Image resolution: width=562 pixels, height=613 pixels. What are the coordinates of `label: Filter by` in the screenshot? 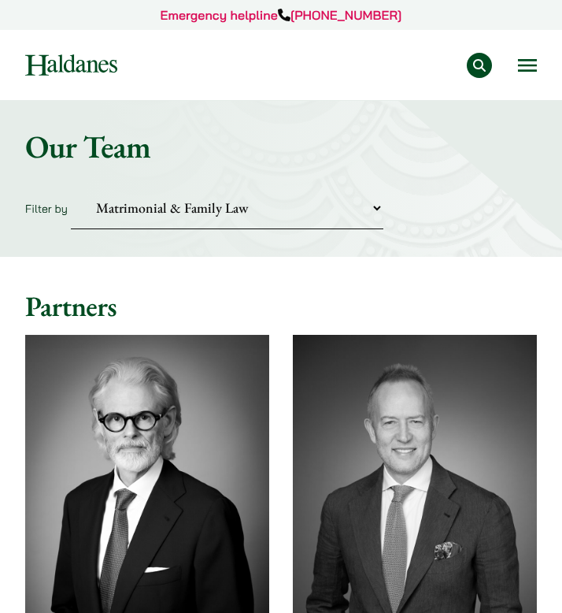 It's located at (46, 209).